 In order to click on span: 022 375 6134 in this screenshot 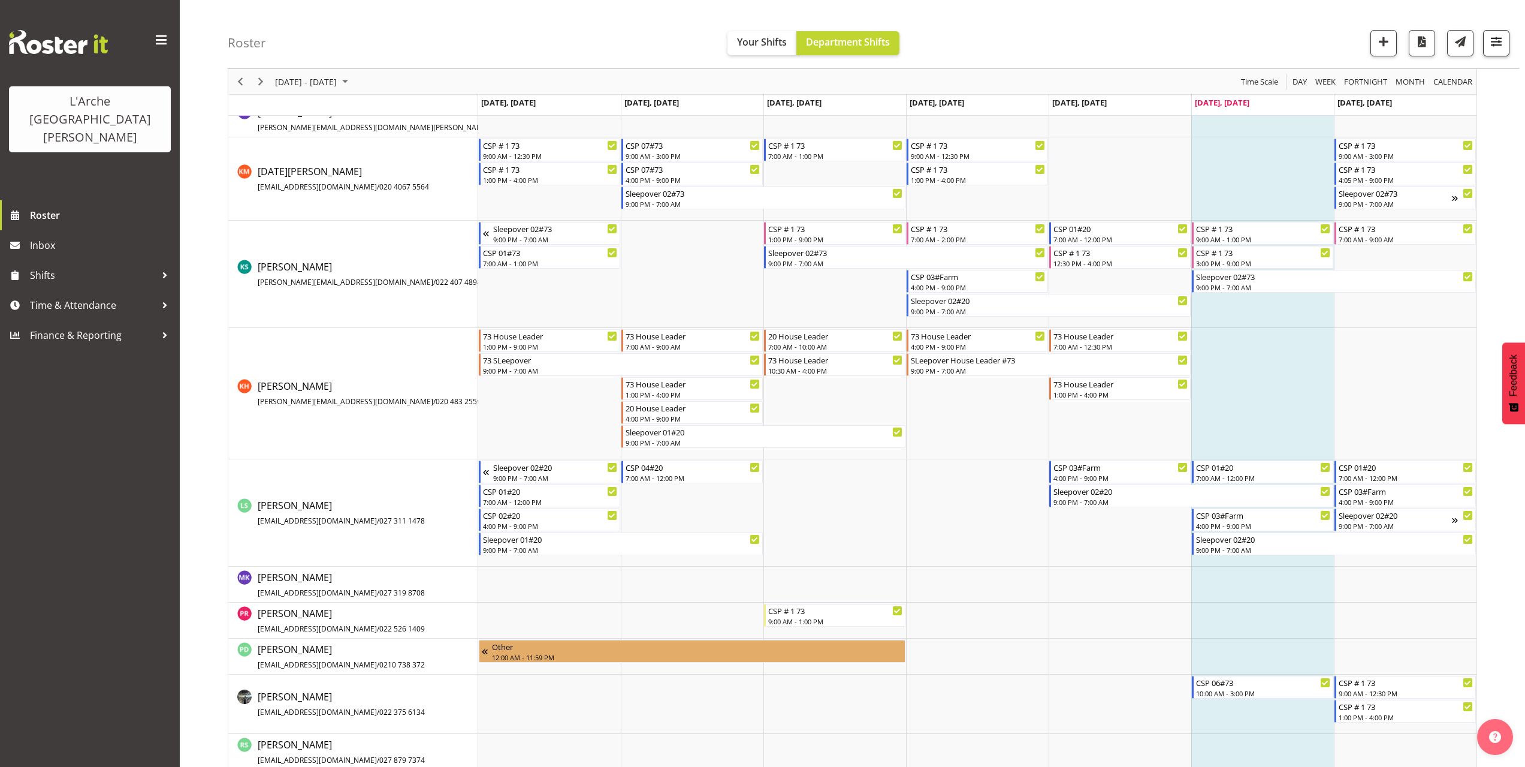, I will do `click(402, 711)`.